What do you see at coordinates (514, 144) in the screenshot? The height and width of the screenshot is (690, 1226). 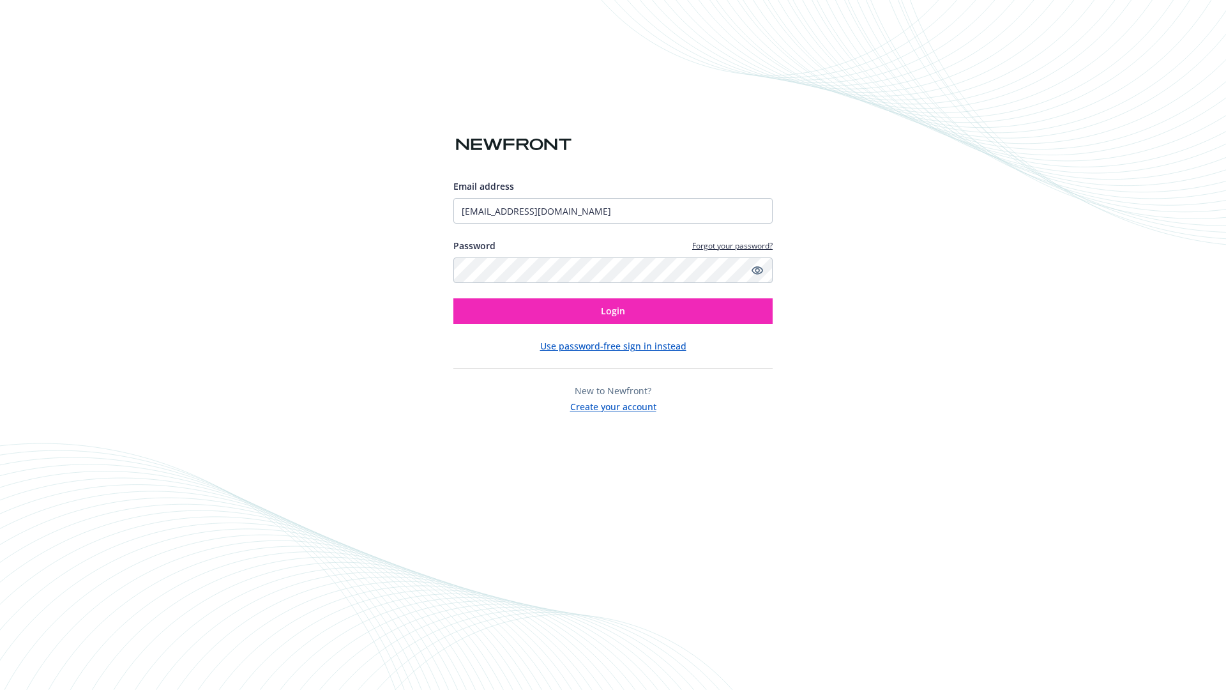 I see `img: Newfront logo` at bounding box center [514, 144].